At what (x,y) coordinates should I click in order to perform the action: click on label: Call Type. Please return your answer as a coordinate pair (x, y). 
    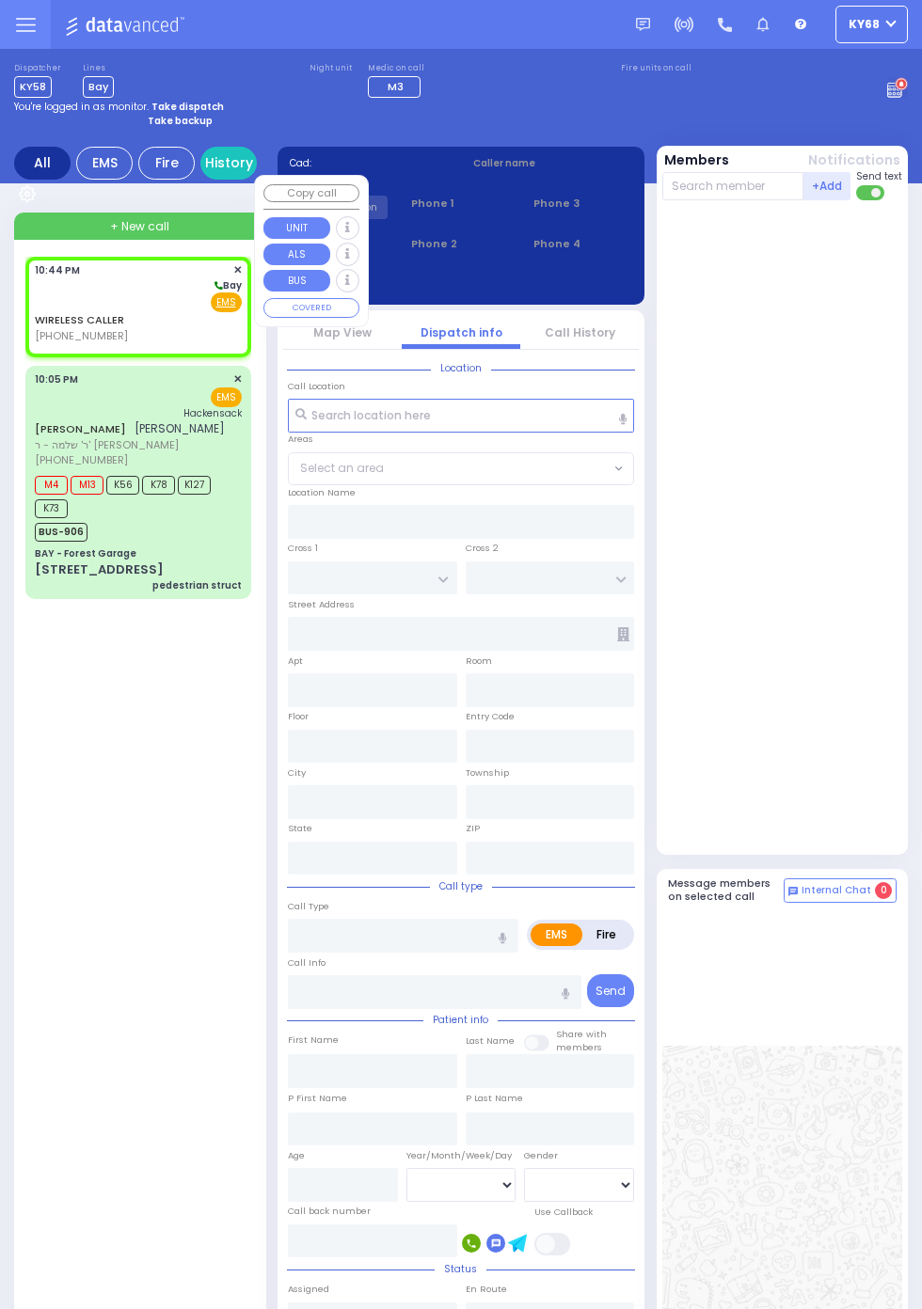
    Looking at the image, I should click on (309, 907).